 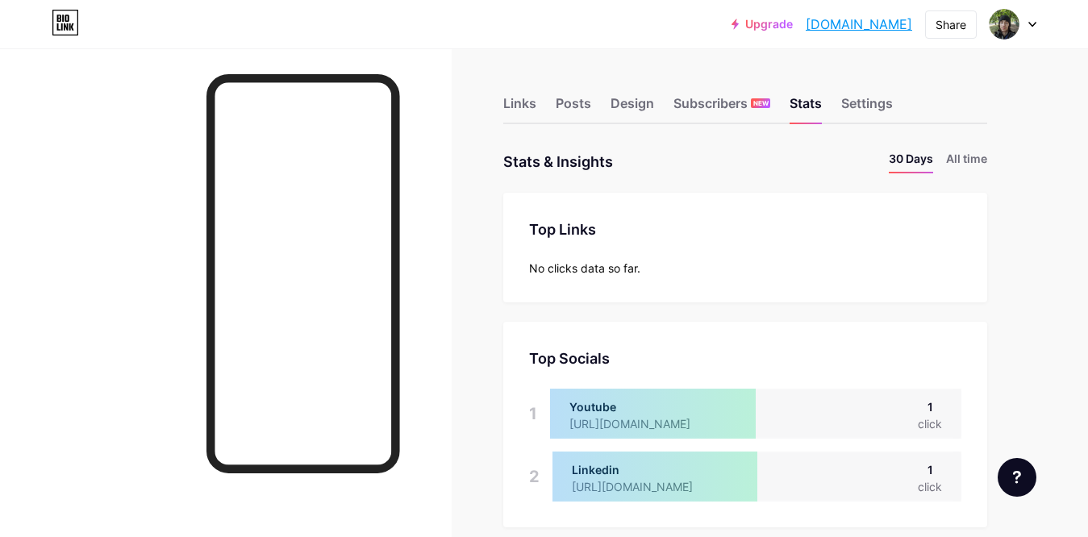 What do you see at coordinates (633, 108) in the screenshot?
I see `div: Design` at bounding box center [633, 108].